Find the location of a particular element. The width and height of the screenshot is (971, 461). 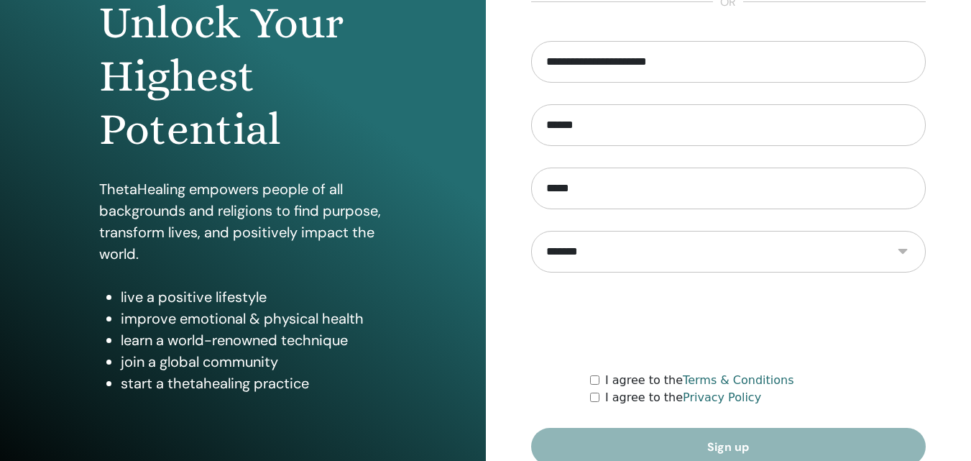

a: Privacy Policy is located at coordinates (721, 397).